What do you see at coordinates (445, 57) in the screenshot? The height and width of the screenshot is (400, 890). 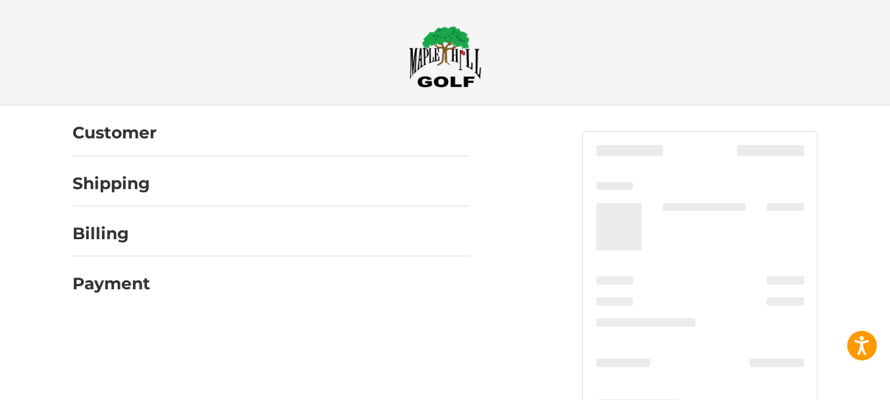 I see `img: Maple Hill Golf` at bounding box center [445, 57].